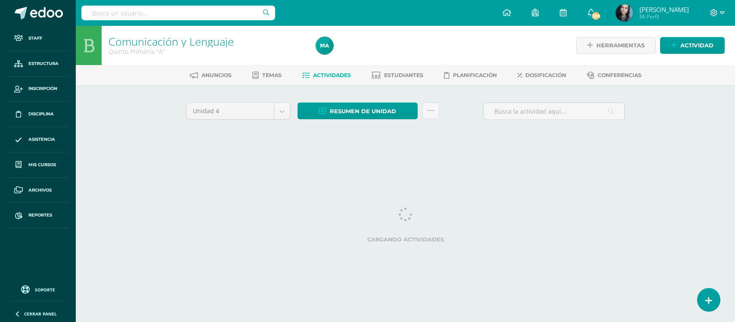  What do you see at coordinates (207, 41) in the screenshot?
I see `h1: Comunicación y Lenguaje` at bounding box center [207, 41].